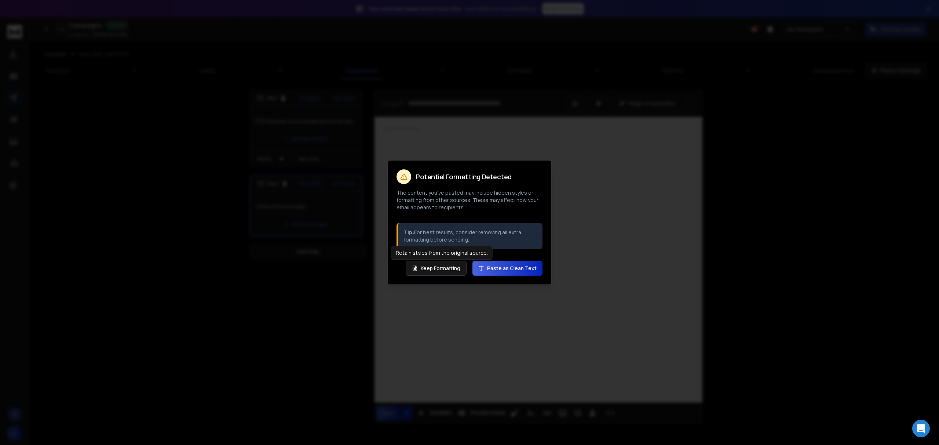 The width and height of the screenshot is (939, 445). What do you see at coordinates (921, 429) in the screenshot?
I see `div: Open Intercom Messenger` at bounding box center [921, 429].